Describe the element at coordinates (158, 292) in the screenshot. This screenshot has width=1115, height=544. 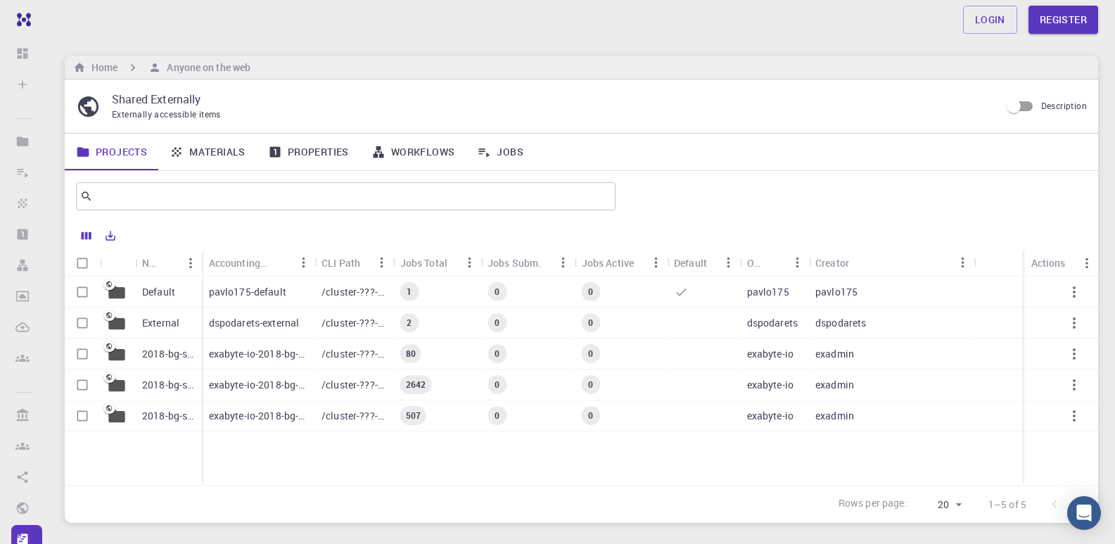
I see `p: Default` at that location.